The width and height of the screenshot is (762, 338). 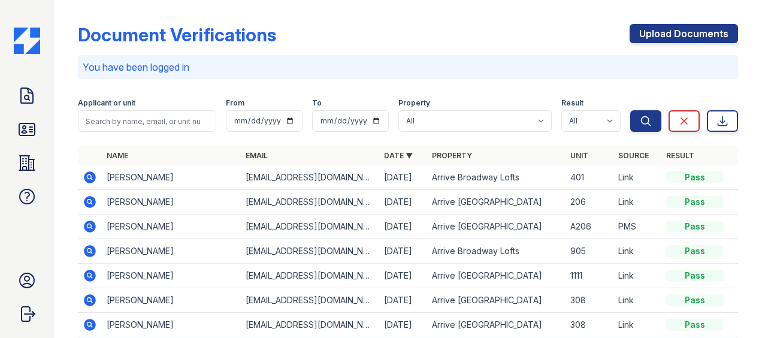 What do you see at coordinates (177, 35) in the screenshot?
I see `div: Document Verifications` at bounding box center [177, 35].